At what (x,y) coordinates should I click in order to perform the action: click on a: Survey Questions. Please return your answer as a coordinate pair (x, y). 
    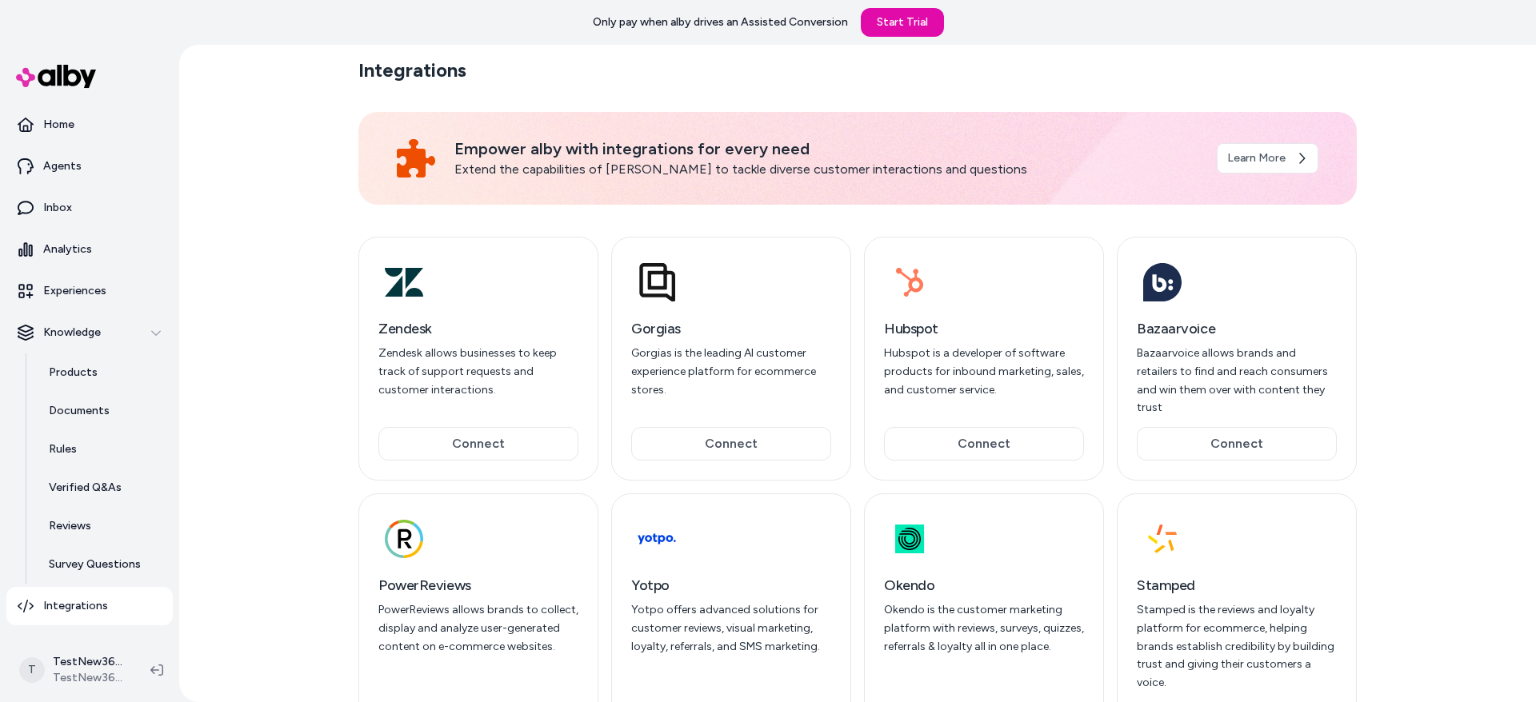
    Looking at the image, I should click on (102, 565).